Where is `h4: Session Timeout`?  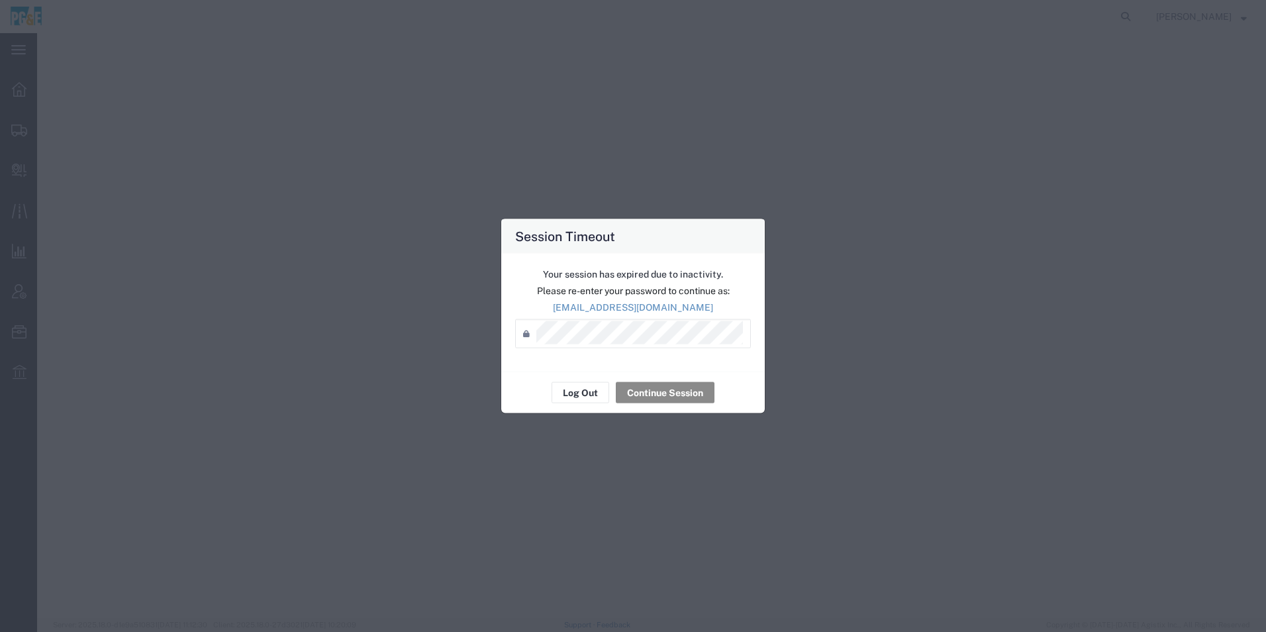 h4: Session Timeout is located at coordinates (565, 236).